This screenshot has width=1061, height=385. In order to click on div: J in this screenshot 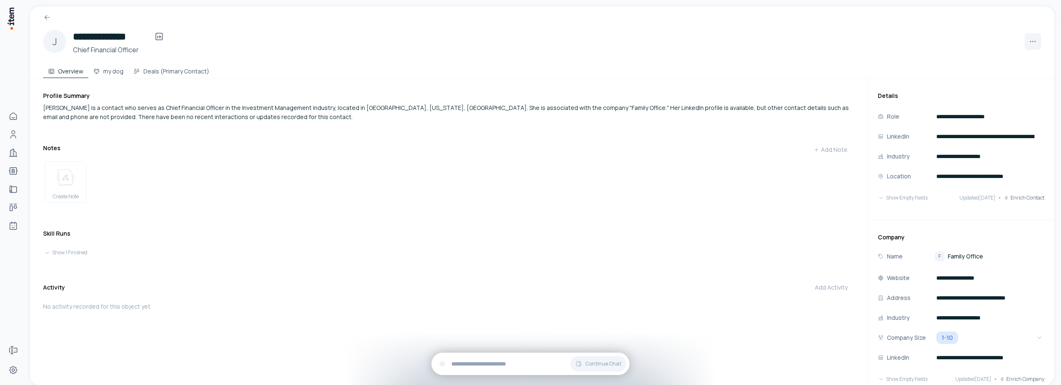, I will do `click(55, 41)`.